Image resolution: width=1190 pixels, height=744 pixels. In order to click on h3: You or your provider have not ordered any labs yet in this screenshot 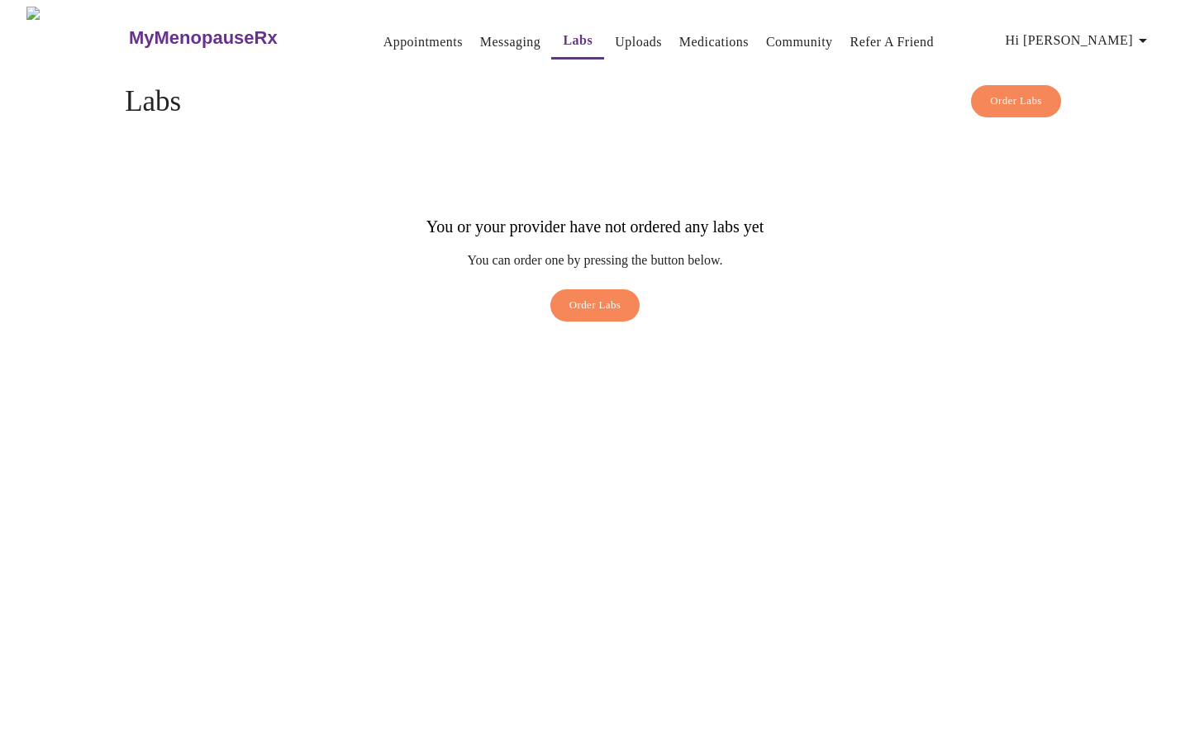, I will do `click(595, 226)`.